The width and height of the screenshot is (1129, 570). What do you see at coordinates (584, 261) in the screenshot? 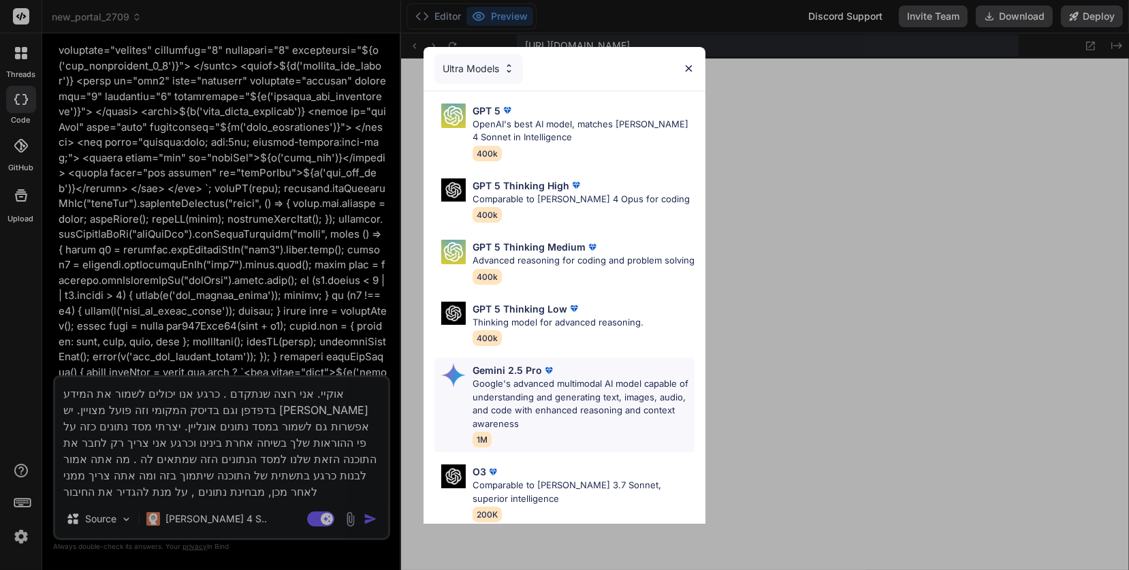
I see `p: Advanced reasoning for coding and problem solving` at bounding box center [584, 261].